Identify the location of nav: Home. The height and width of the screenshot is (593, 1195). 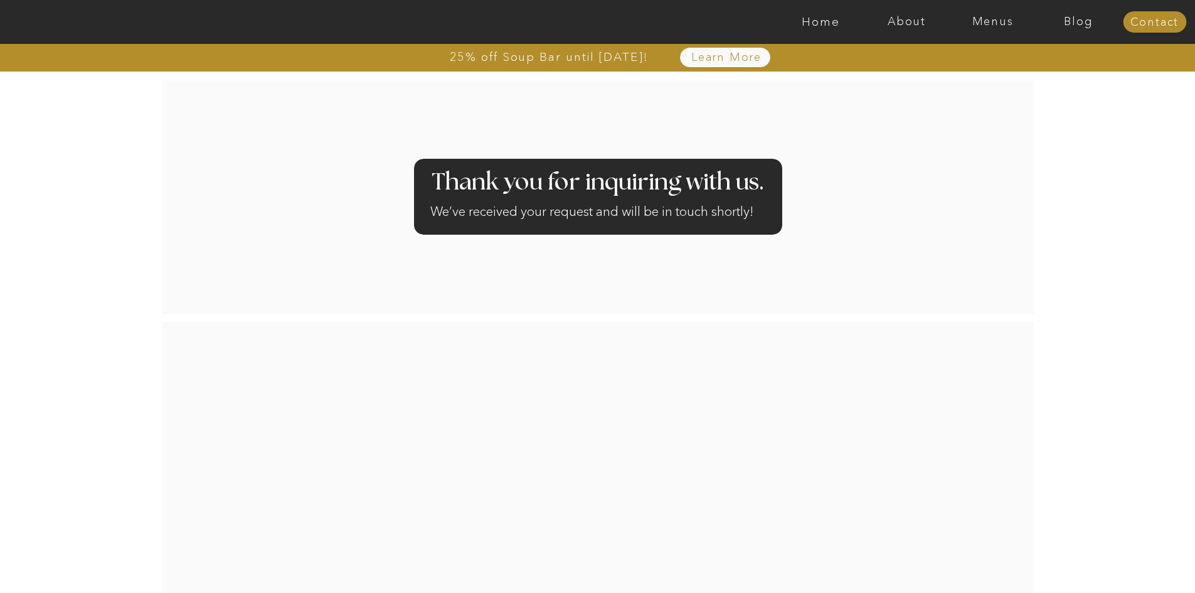
(821, 22).